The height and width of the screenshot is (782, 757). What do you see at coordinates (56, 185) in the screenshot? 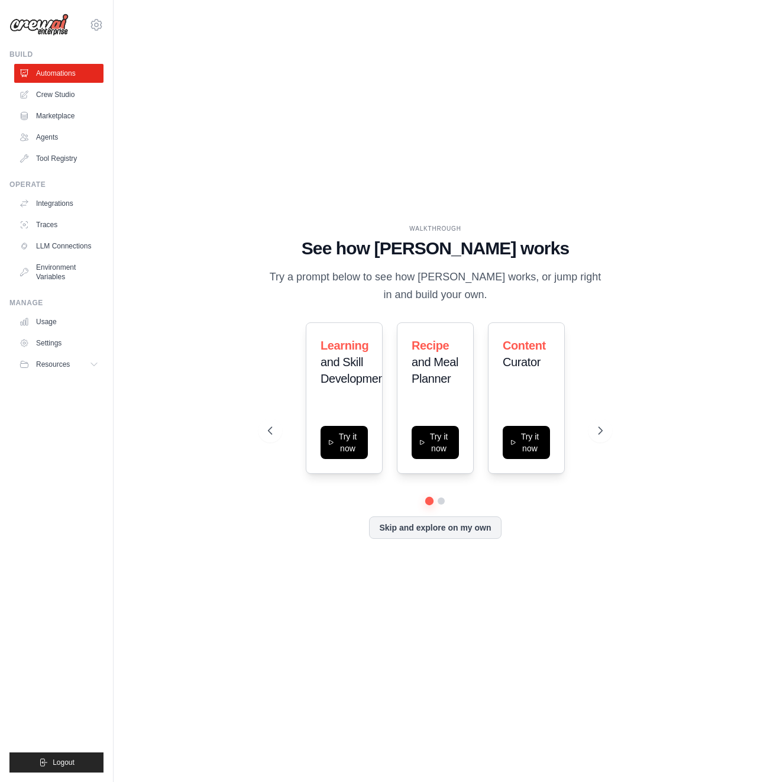
I see `div: Operate` at bounding box center [56, 185].